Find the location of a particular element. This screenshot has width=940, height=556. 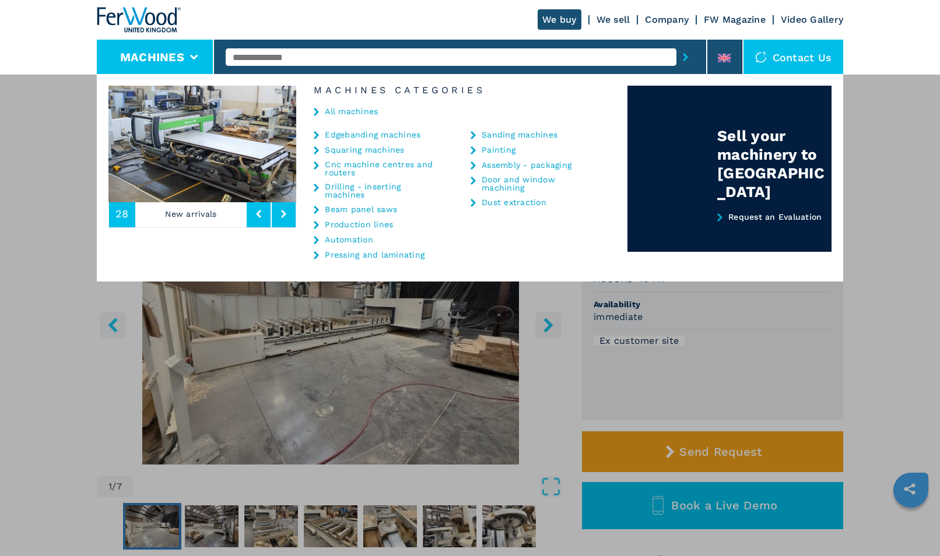

a: Door and window machining is located at coordinates (540, 184).